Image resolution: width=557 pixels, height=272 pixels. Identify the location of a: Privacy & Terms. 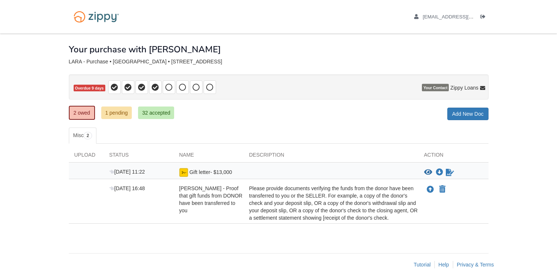
(475, 264).